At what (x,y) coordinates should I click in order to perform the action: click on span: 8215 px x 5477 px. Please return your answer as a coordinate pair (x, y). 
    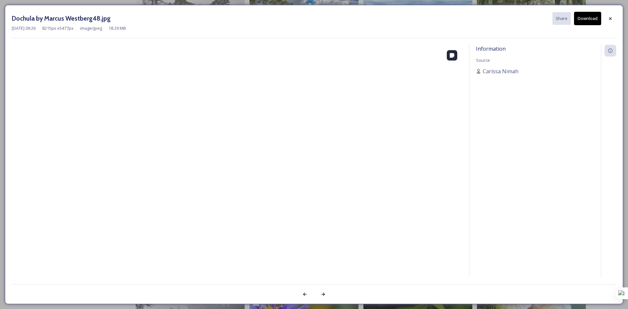
    Looking at the image, I should click on (58, 28).